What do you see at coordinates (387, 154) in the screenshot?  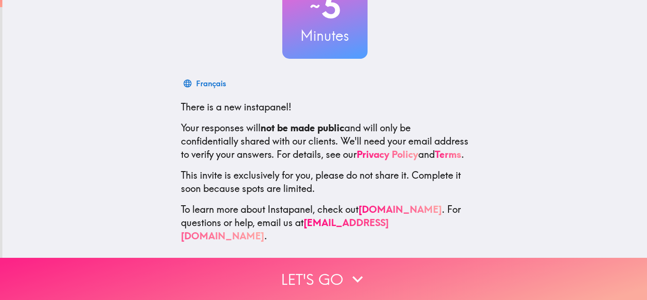 I see `a: Privacy Policy` at bounding box center [387, 154].